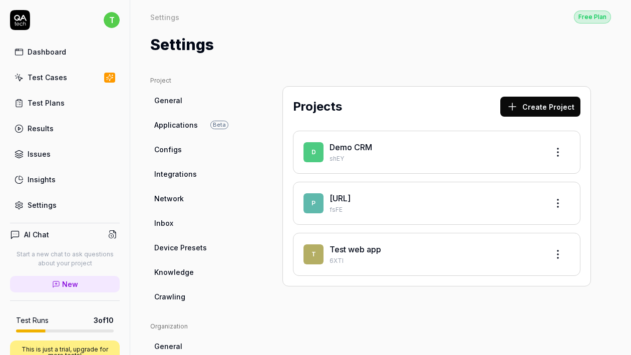 The image size is (631, 355). I want to click on span: t, so click(112, 20).